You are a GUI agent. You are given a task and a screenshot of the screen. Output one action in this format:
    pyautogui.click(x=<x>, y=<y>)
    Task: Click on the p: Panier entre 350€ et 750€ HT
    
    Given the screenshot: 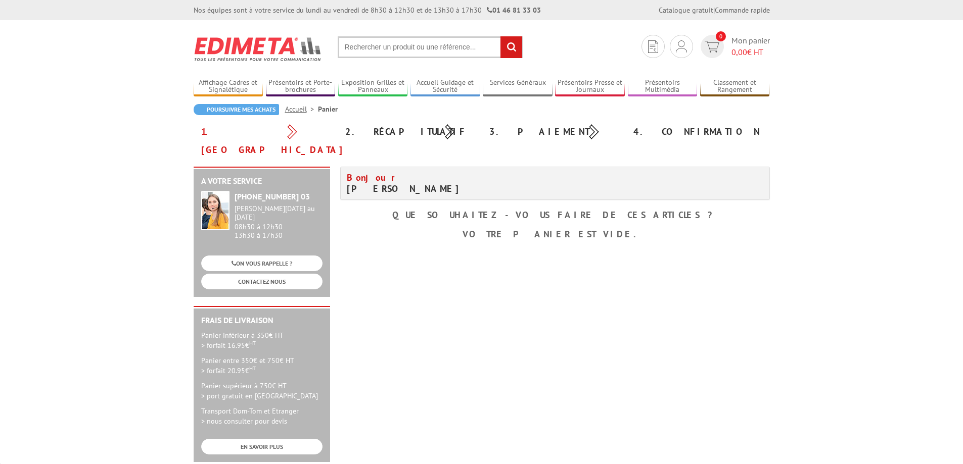 What is the action you would take?
    pyautogui.click(x=262, y=366)
    